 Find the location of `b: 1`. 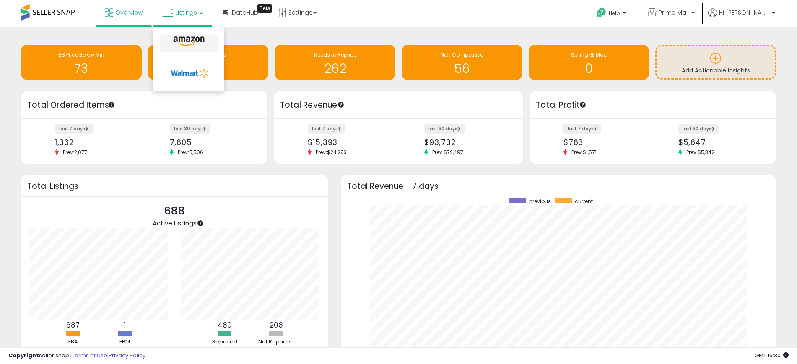

b: 1 is located at coordinates (124, 325).